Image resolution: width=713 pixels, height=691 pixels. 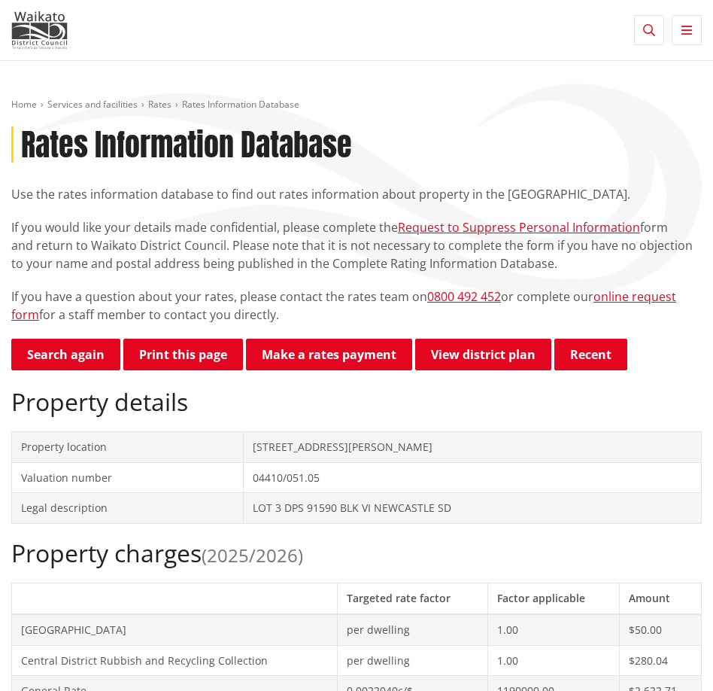 What do you see at coordinates (472, 508) in the screenshot?
I see `td: LOT 3 DPS 91590 BLK VI NEWCASTLE SD` at bounding box center [472, 508].